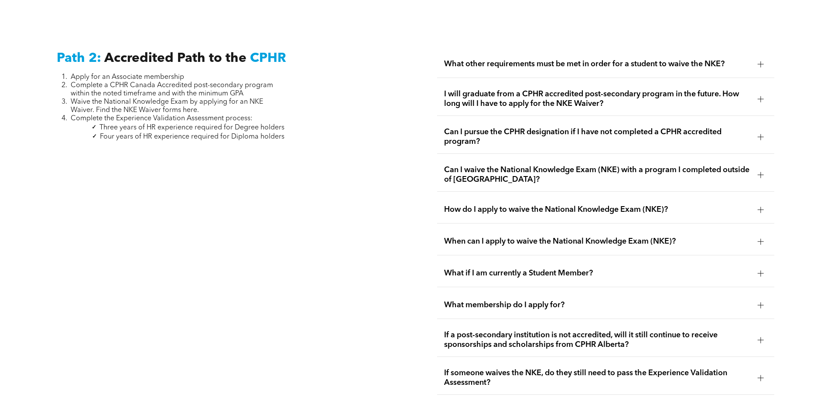 The height and width of the screenshot is (397, 831). I want to click on span: Path 2:, so click(79, 58).